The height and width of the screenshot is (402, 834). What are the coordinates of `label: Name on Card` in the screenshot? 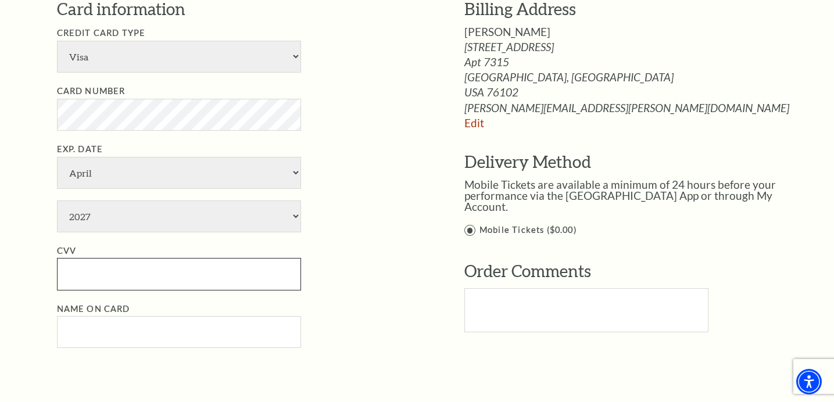 It's located at (94, 309).